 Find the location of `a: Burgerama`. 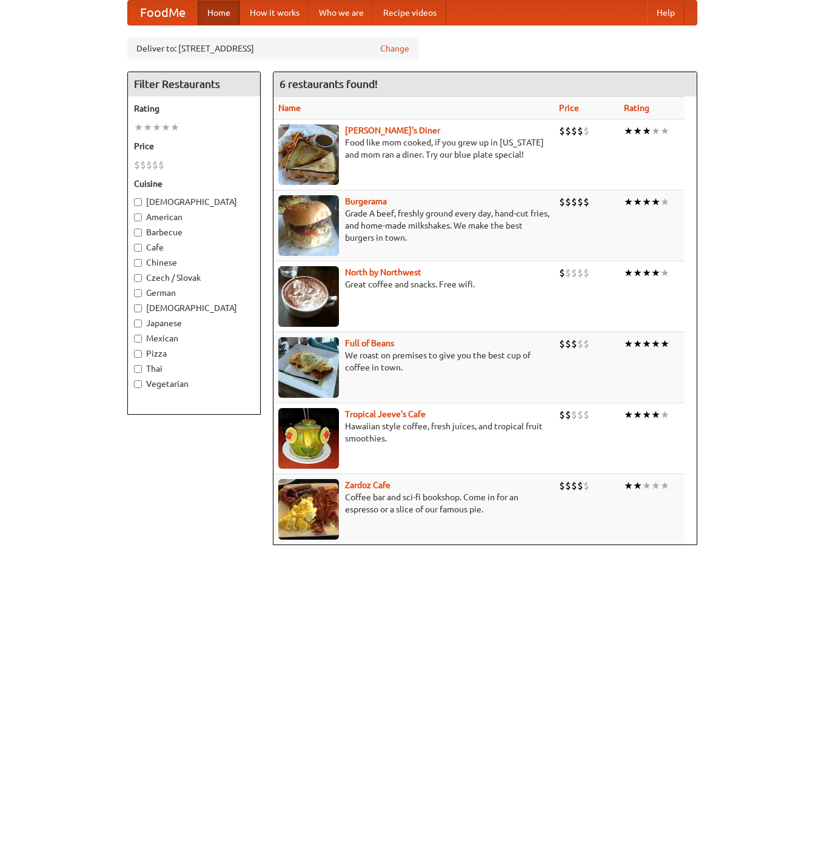

a: Burgerama is located at coordinates (366, 201).